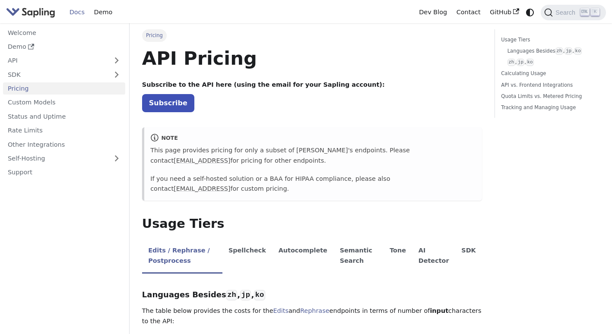 This screenshot has width=612, height=334. Describe the element at coordinates (247, 256) in the screenshot. I see `li: Spellcheck` at that location.